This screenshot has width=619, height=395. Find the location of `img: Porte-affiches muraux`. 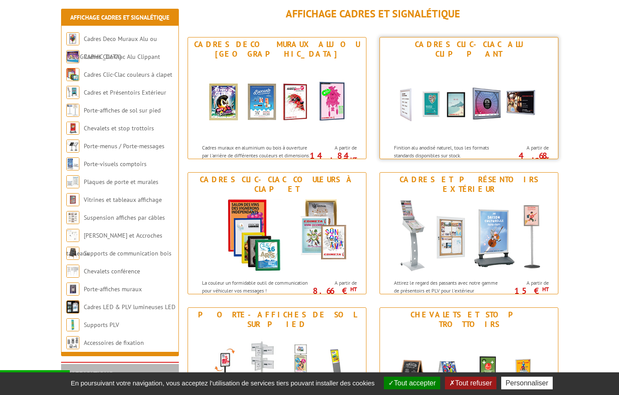

img: Porte-affiches muraux is located at coordinates (73, 289).